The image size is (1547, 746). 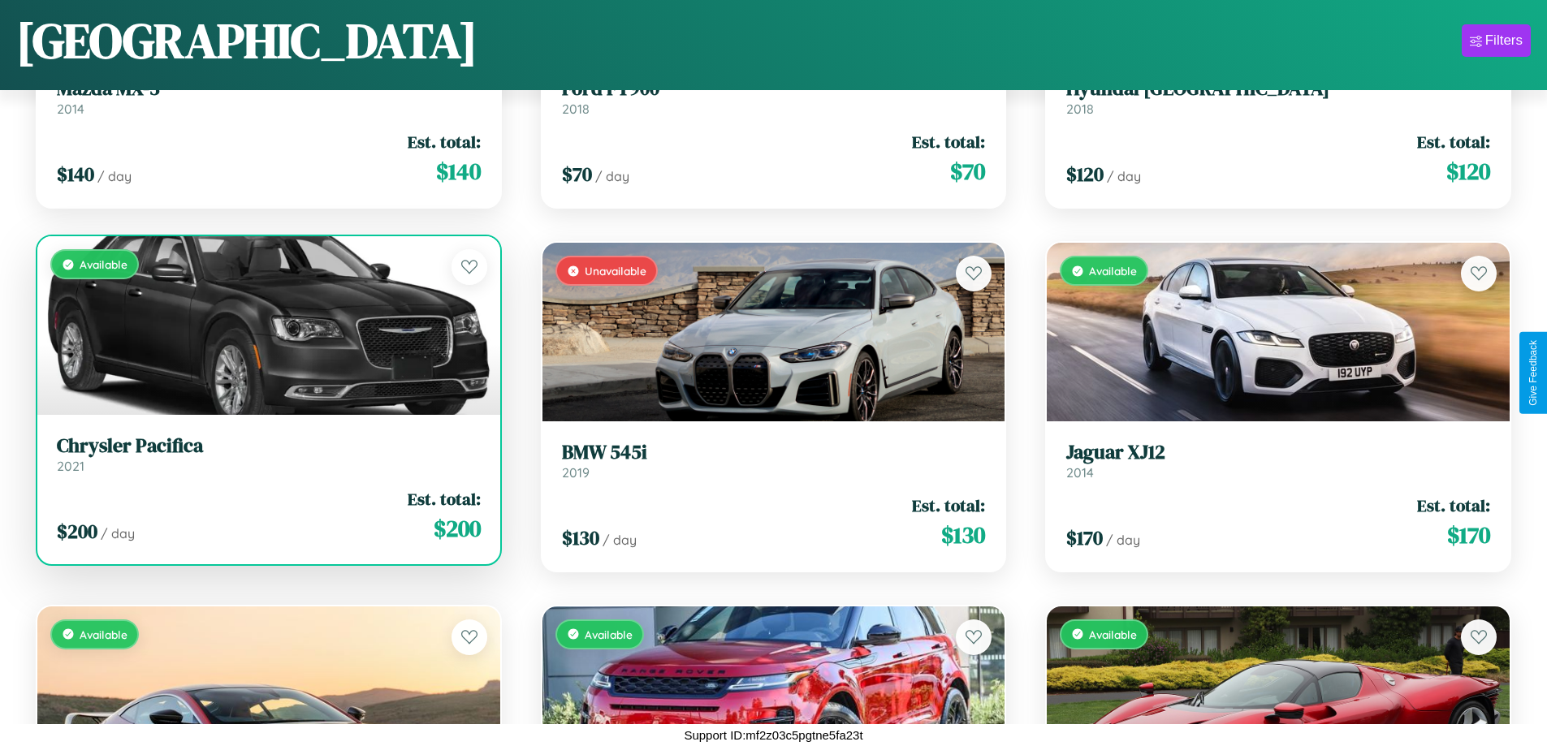 I want to click on span: 2021, so click(x=71, y=466).